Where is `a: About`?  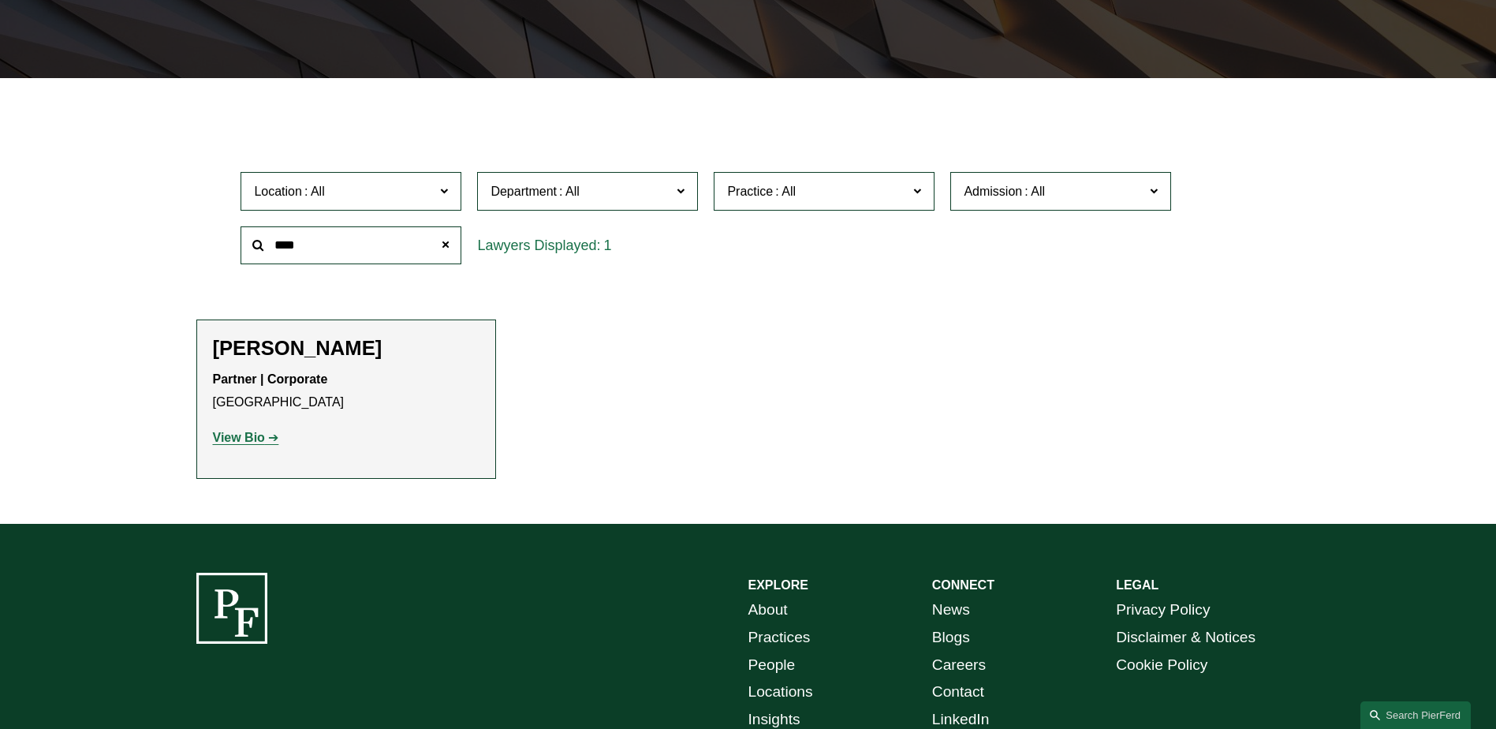 a: About is located at coordinates (768, 610).